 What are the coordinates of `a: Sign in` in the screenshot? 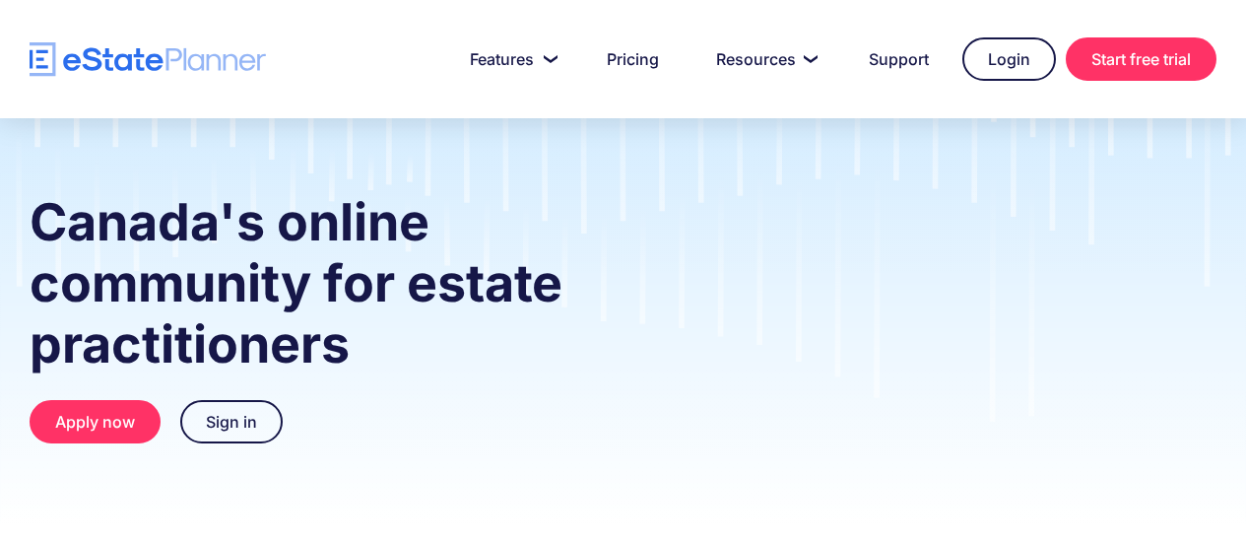 It's located at (231, 422).